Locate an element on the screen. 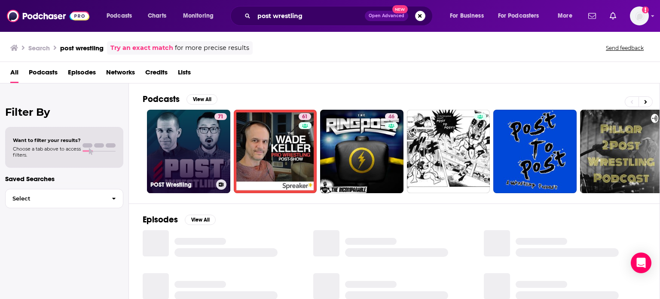  span: For Podcasters is located at coordinates (519, 16).